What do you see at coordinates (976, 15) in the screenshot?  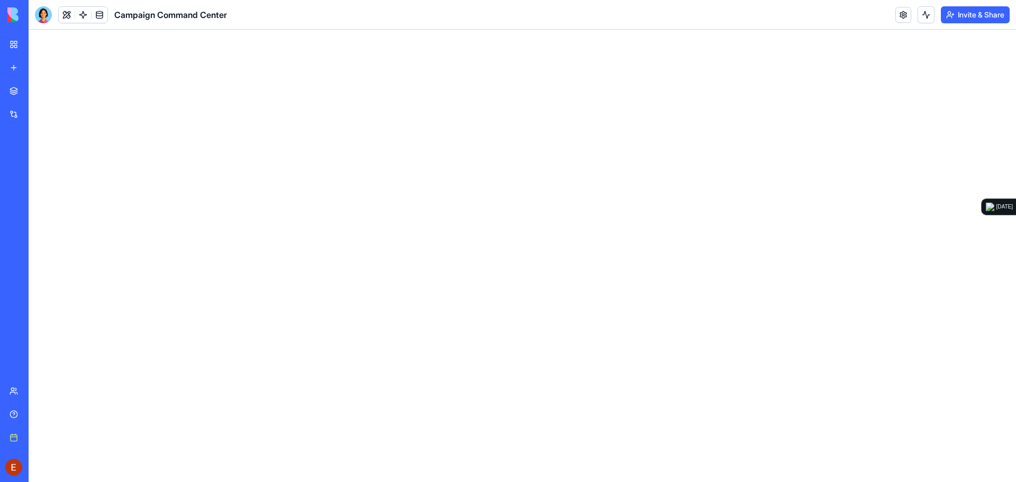 I see `button: Invite & Share` at bounding box center [976, 15].